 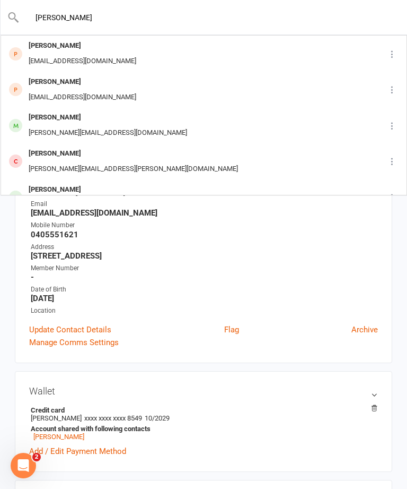 I want to click on a: Add / Edit Payment Method, so click(x=77, y=451).